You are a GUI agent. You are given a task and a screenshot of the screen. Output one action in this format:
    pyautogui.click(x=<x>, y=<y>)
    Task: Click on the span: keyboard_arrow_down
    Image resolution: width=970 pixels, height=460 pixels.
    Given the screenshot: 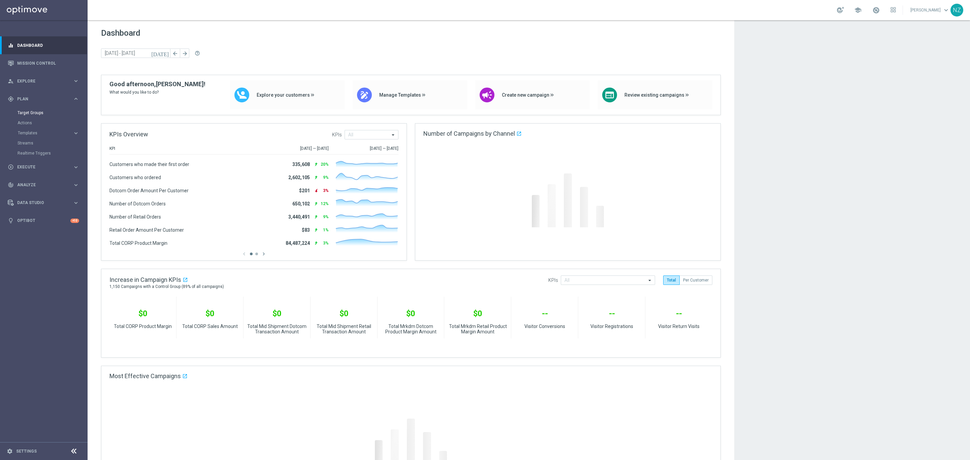 What is the action you would take?
    pyautogui.click(x=946, y=10)
    